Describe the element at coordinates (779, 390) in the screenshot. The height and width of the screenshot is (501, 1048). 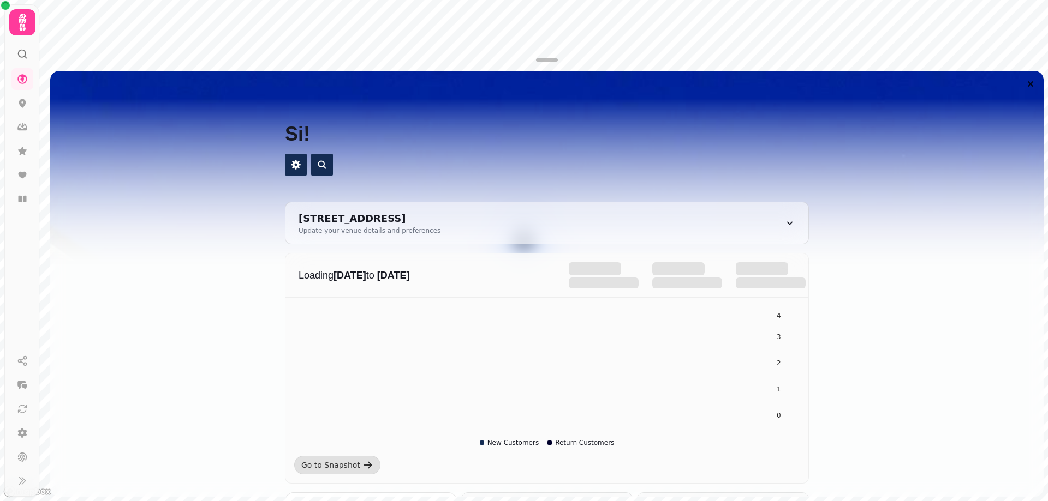
I see `tspan: 1` at that location.